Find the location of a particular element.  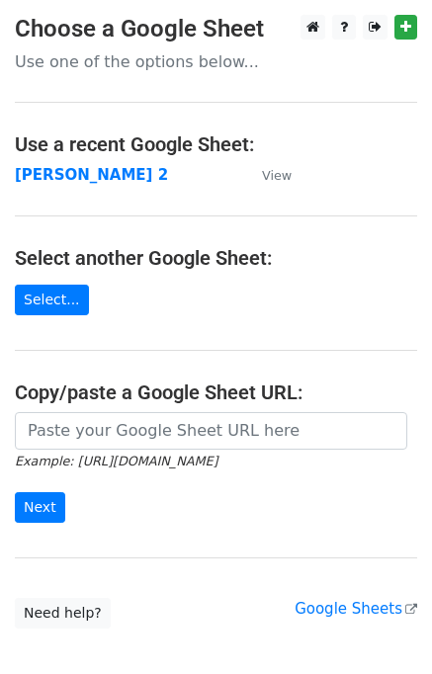

a: Select... is located at coordinates (51, 299).